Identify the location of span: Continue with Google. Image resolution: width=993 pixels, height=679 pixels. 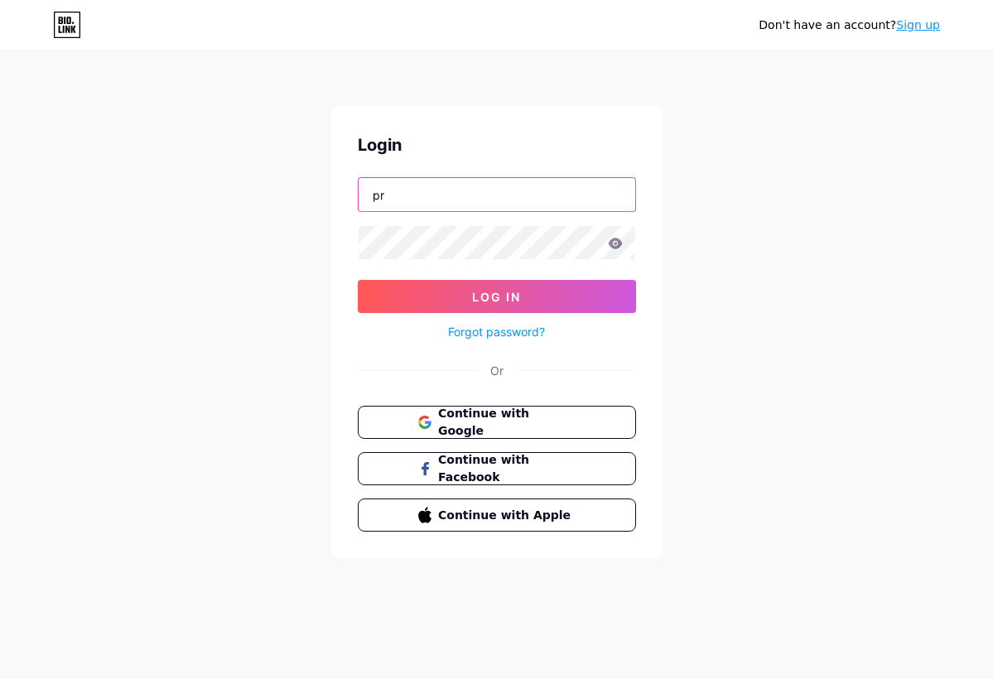
(506, 423).